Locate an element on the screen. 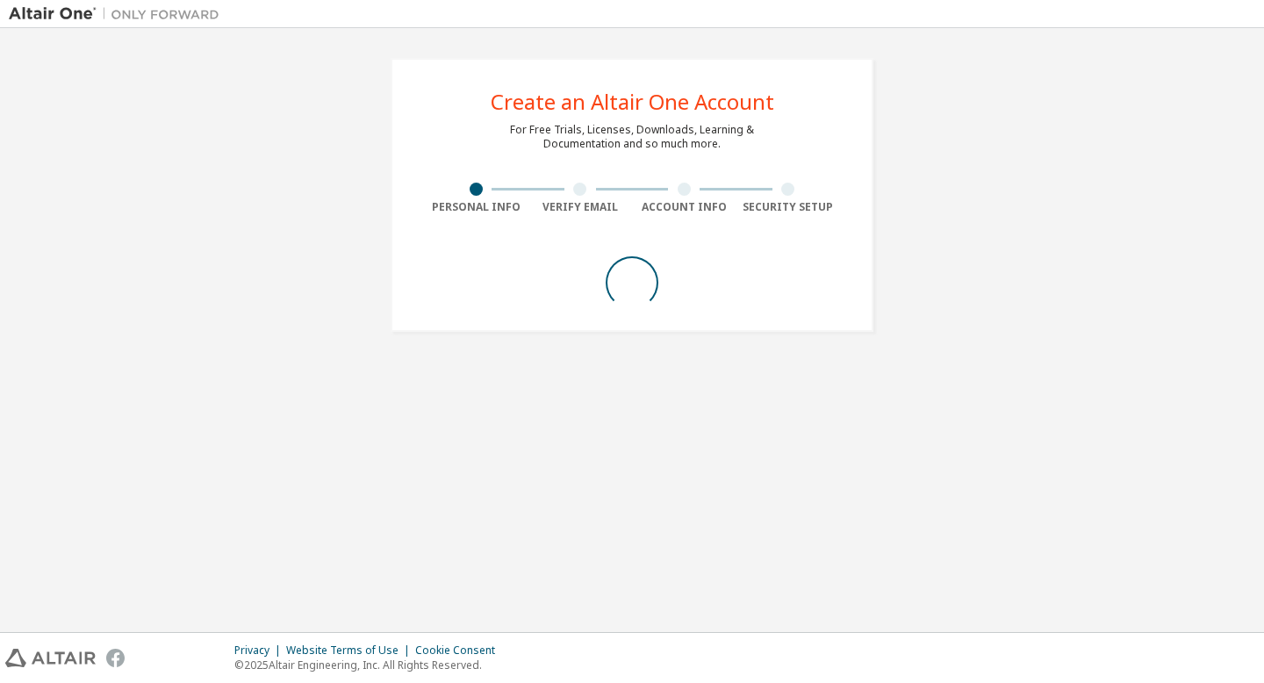 This screenshot has width=1264, height=683. div: Website Terms of Use is located at coordinates (350, 650).